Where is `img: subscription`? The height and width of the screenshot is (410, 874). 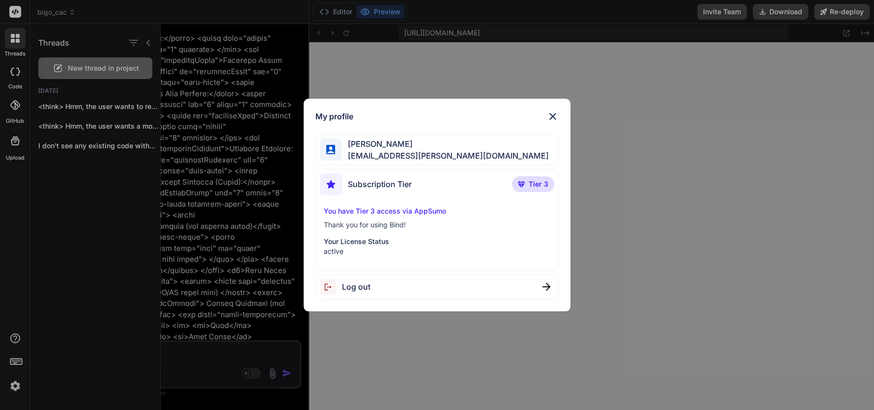 img: subscription is located at coordinates (331, 184).